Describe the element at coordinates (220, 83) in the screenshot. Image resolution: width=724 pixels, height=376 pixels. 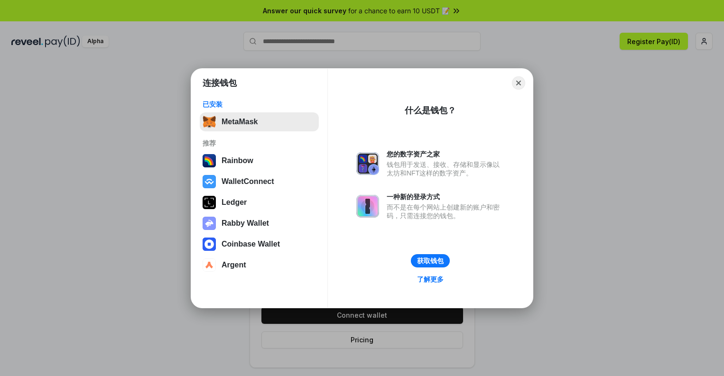
I see `h1: 连接钱包` at that location.